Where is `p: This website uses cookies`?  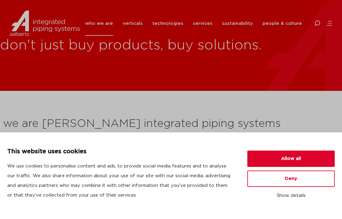 p: This website uses cookies is located at coordinates (120, 152).